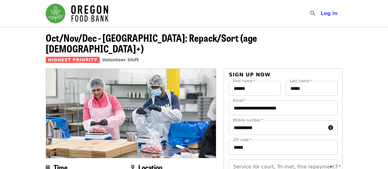 The height and width of the screenshot is (169, 388). What do you see at coordinates (250, 75) in the screenshot?
I see `span: Sign up now` at bounding box center [250, 75].